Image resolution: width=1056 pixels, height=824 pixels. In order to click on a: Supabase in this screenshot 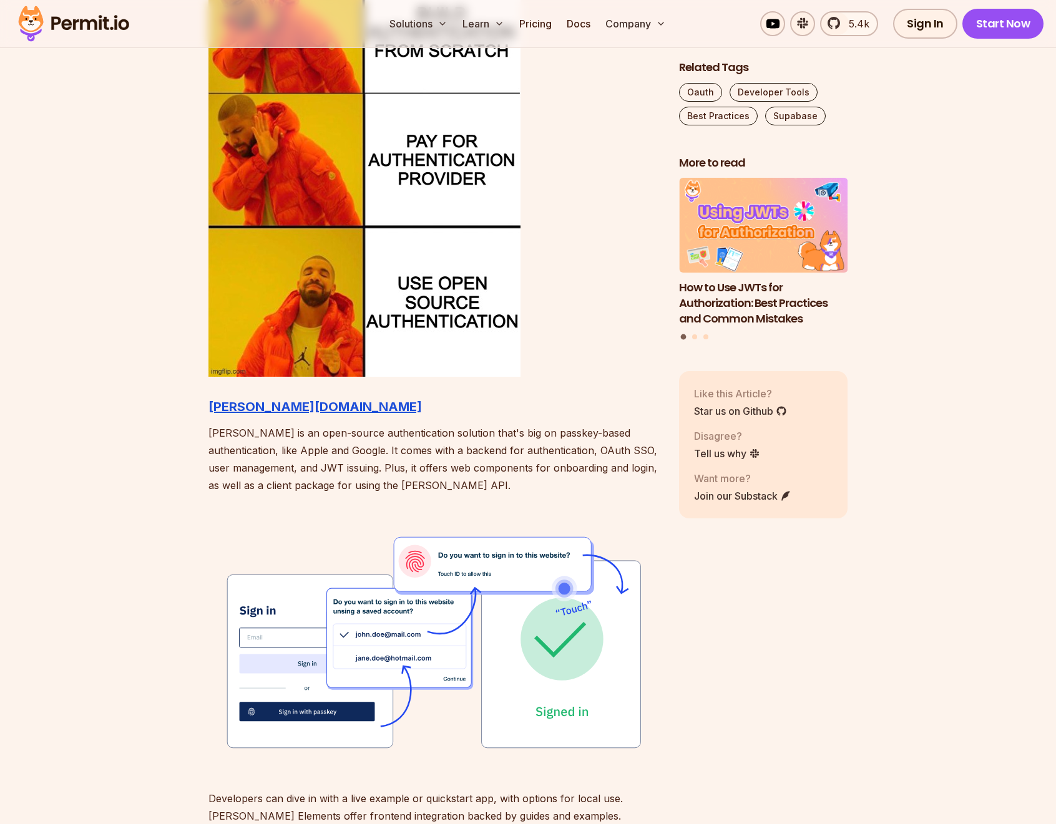, I will do `click(795, 116)`.